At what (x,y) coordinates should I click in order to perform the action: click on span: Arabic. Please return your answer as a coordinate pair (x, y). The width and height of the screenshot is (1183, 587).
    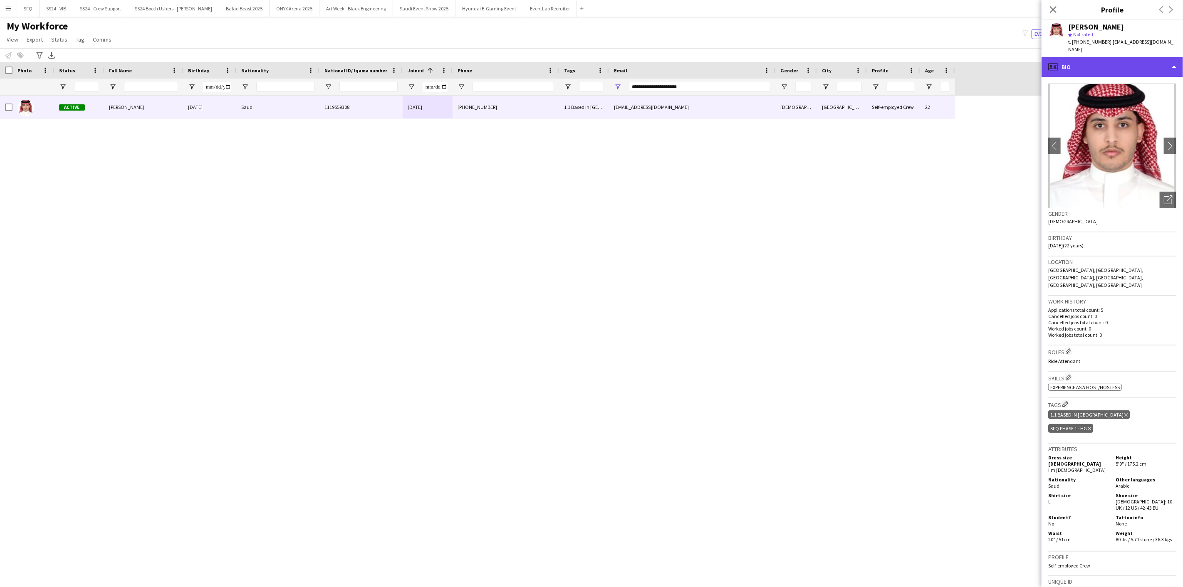
    Looking at the image, I should click on (1122, 486).